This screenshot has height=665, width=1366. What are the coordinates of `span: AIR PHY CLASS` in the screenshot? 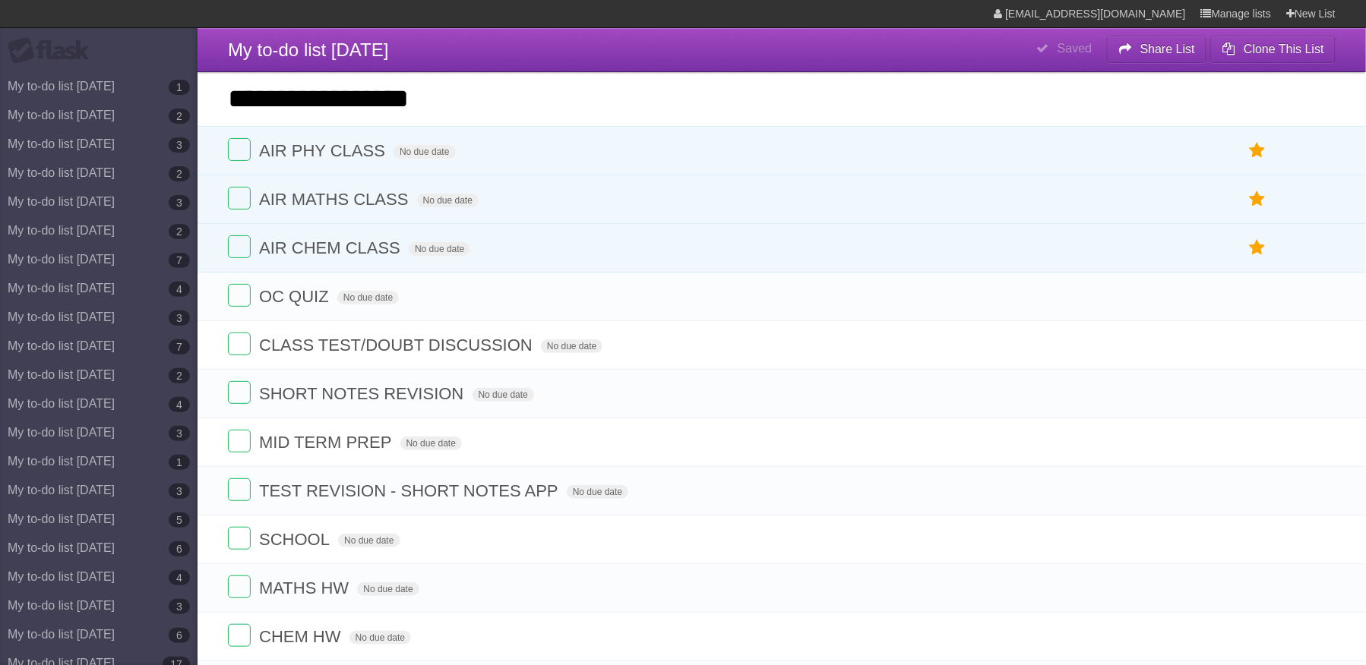 It's located at (324, 150).